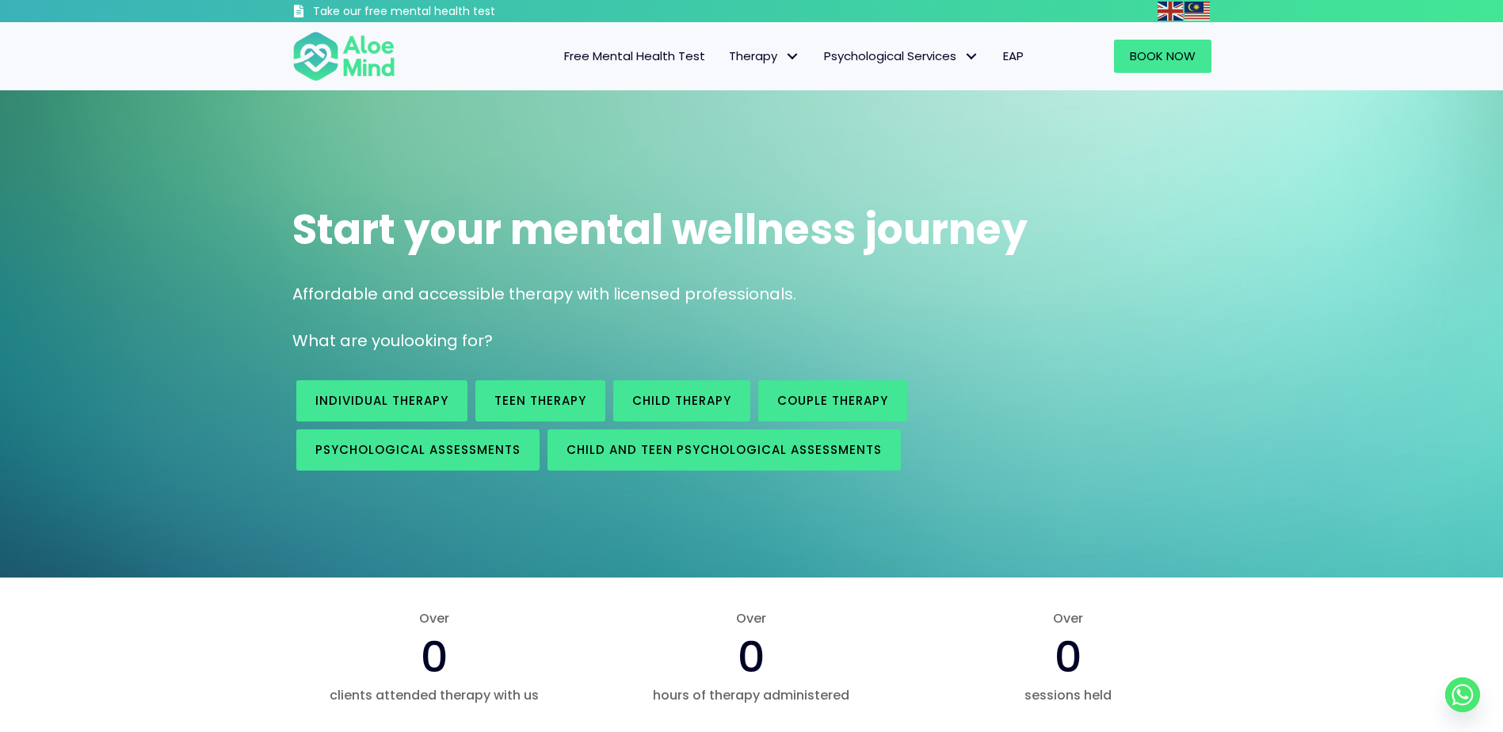 This screenshot has width=1503, height=732. What do you see at coordinates (1013, 56) in the screenshot?
I see `a: EAP` at bounding box center [1013, 56].